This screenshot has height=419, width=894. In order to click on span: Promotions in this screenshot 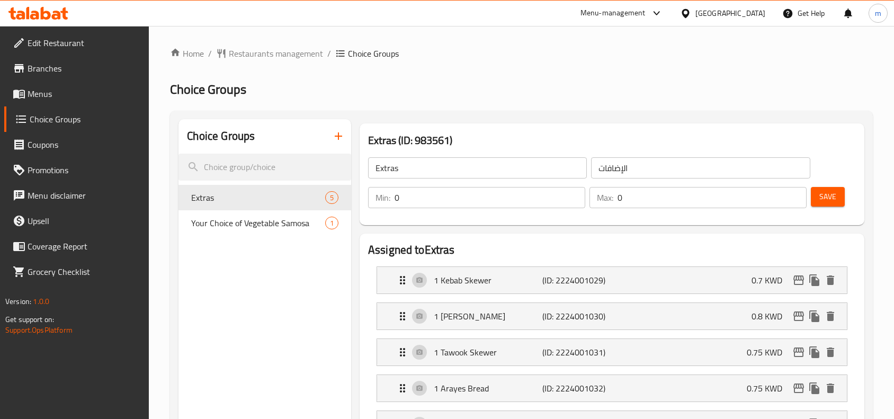, I will do `click(84, 170)`.